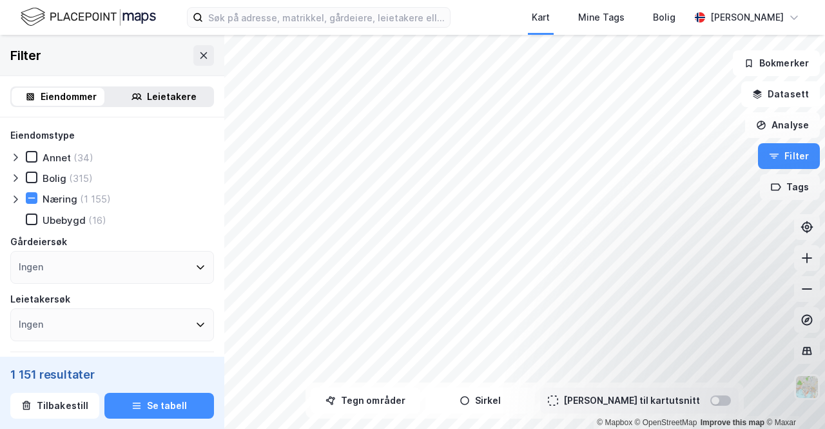  Describe the element at coordinates (88, 17) in the screenshot. I see `img: logo.f888ab2527a4732fd821a326f86c7f29.svg` at that location.